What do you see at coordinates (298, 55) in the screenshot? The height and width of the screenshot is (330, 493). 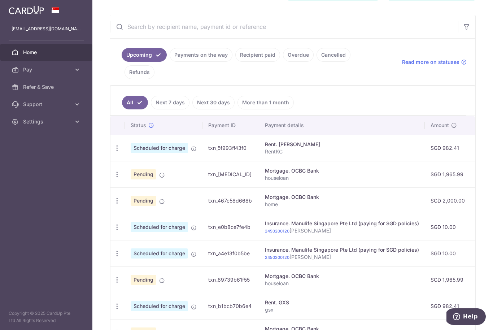 I see `a: Overdue` at bounding box center [298, 55].